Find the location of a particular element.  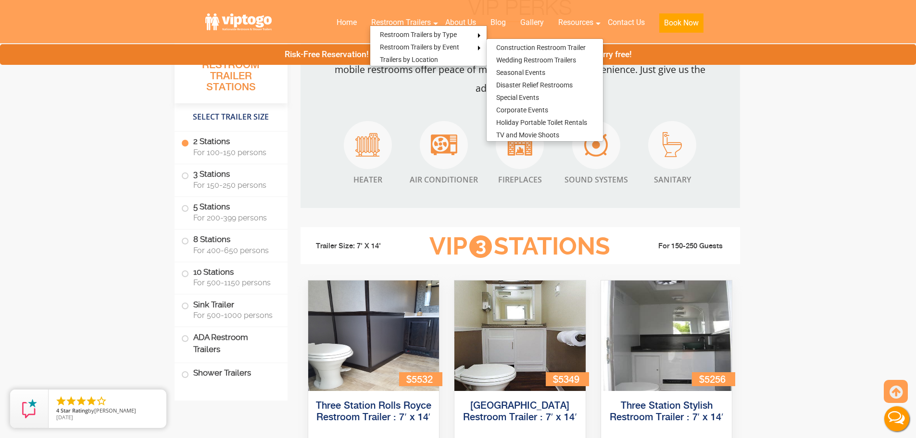

h4: Select Trailer Size is located at coordinates (231, 117).